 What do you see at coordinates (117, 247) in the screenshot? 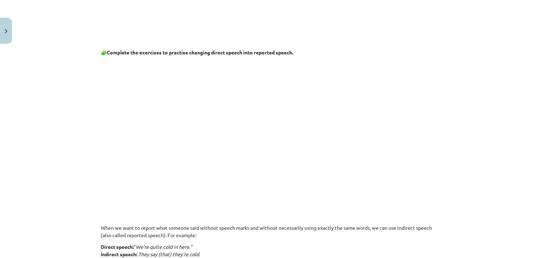
I see `strong: Direct speech:` at bounding box center [117, 247].